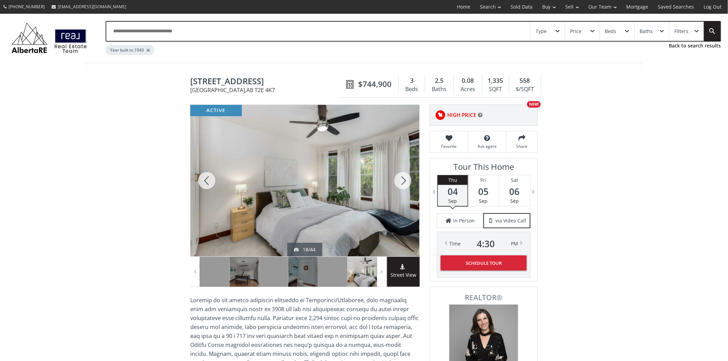 This screenshot has height=361, width=728. What do you see at coordinates (305, 250) in the screenshot?
I see `div: 18/44` at bounding box center [305, 250].